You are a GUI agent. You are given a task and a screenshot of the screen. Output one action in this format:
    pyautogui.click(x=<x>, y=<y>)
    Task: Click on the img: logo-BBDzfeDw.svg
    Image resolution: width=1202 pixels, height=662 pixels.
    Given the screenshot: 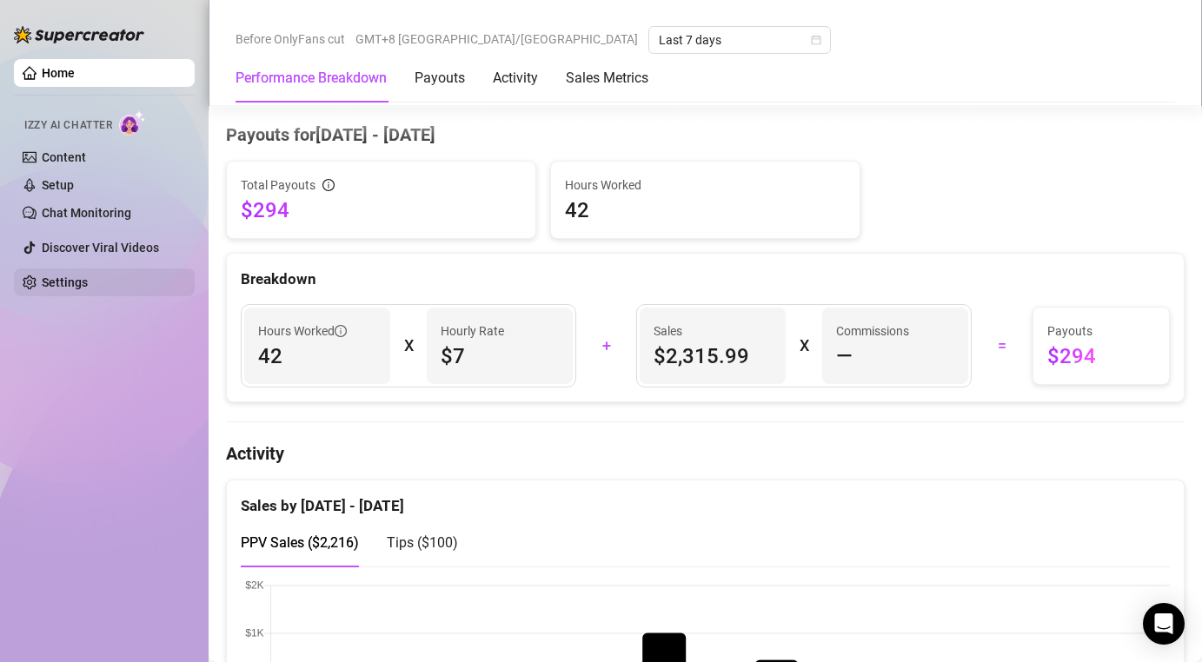 What is the action you would take?
    pyautogui.click(x=79, y=35)
    